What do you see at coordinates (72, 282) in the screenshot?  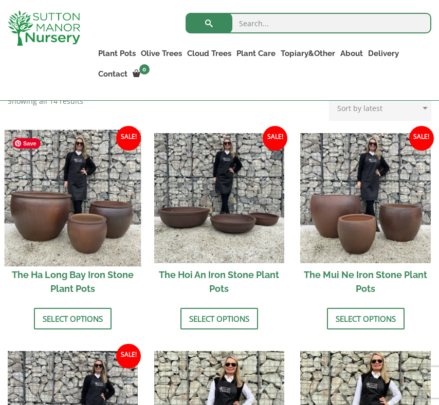 I see `h2: The Ha Long Bay Iron Stone Plant Pots` at bounding box center [72, 282].